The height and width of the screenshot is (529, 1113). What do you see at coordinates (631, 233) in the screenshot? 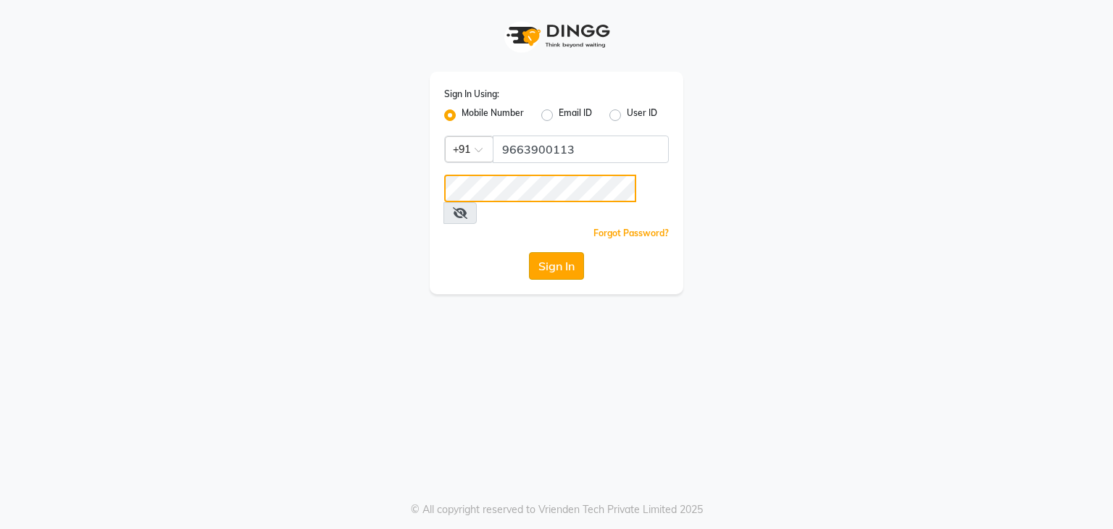
I see `a: Forgot Password?` at bounding box center [631, 233].